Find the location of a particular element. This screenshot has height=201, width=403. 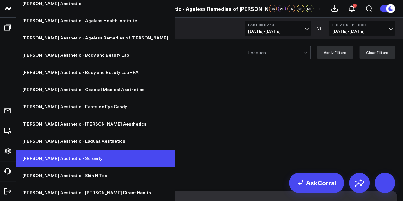

div: 2 is located at coordinates (355, 5).